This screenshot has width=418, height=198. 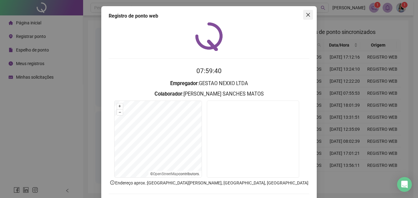 What do you see at coordinates (175, 174) in the screenshot?
I see `li: © contributors.` at bounding box center [175, 174].